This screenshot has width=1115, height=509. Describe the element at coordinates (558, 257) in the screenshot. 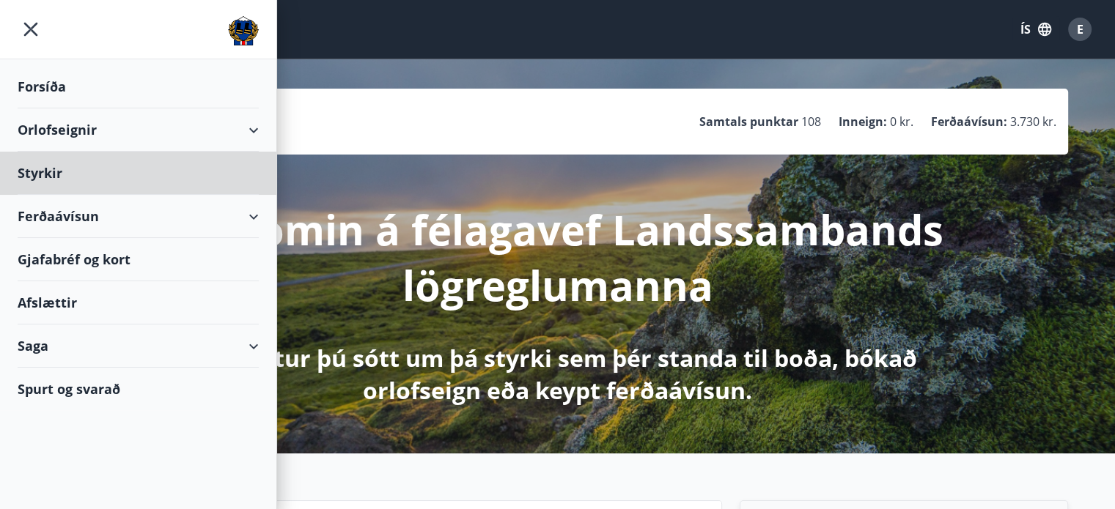

I see `p: Velkomin á félagavef Landssambands lögreglumanna` at that location.